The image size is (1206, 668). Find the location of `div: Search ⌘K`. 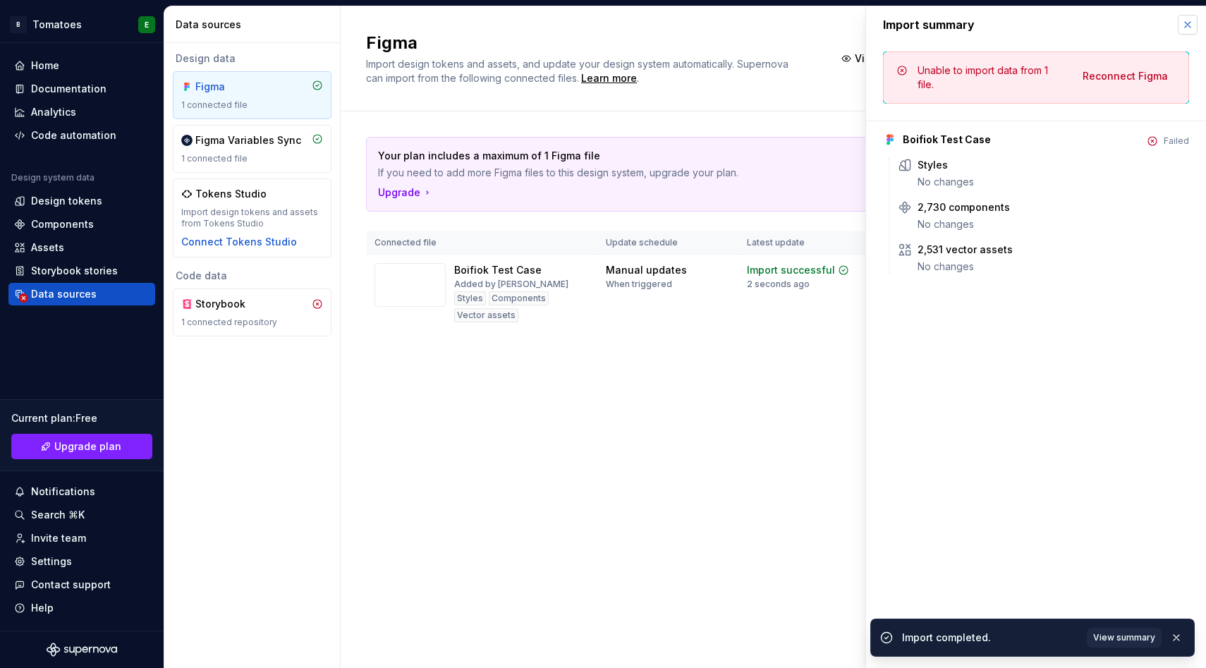

div: Search ⌘K is located at coordinates (58, 515).